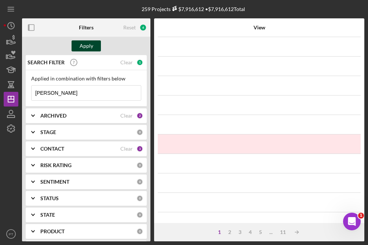  Describe the element at coordinates (86, 28) in the screenshot. I see `b: Filters` at that location.